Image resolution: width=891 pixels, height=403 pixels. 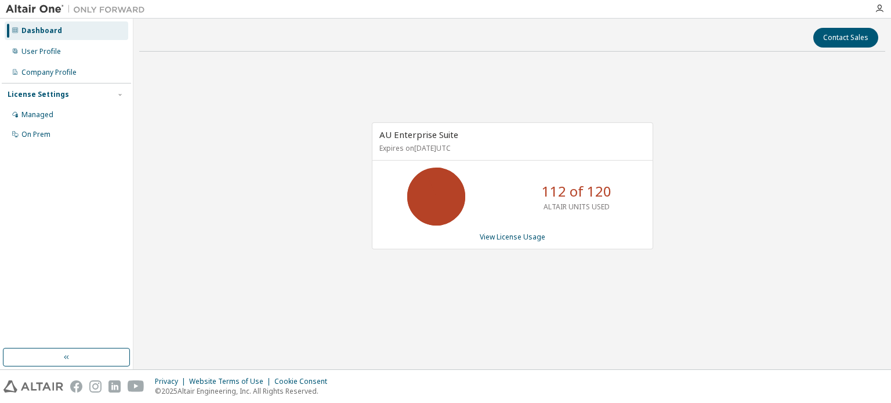 I want to click on div: On Prem, so click(x=36, y=135).